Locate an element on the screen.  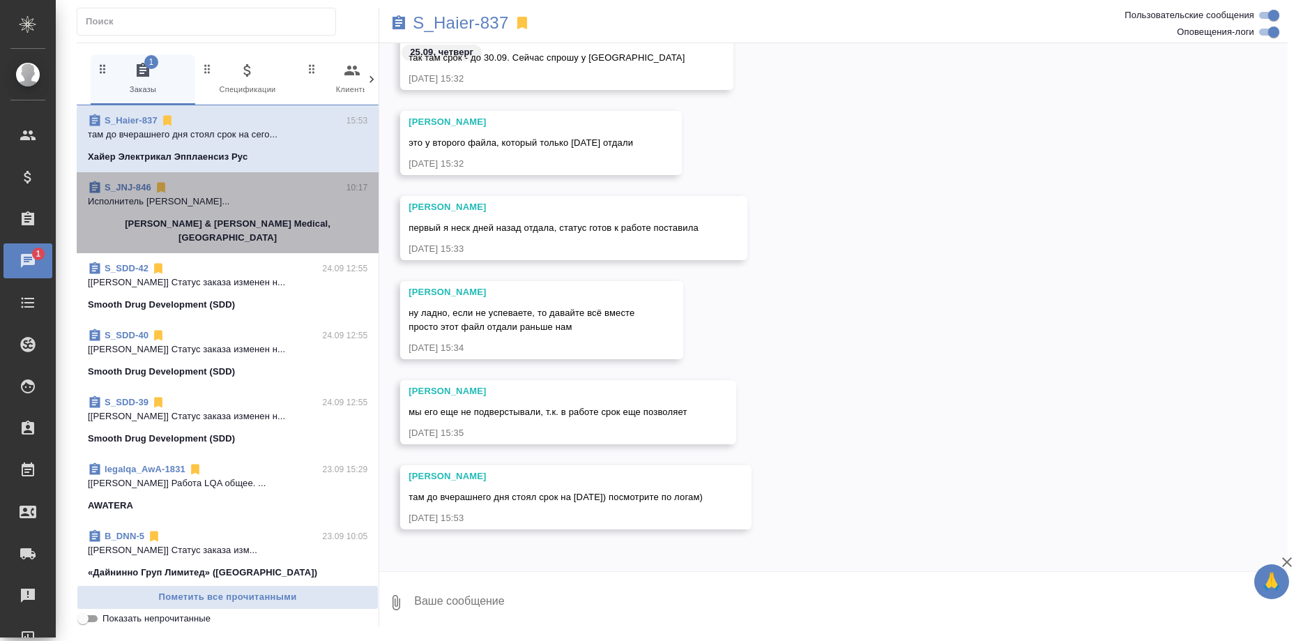
p: S_Haier-837 is located at coordinates (460, 23).